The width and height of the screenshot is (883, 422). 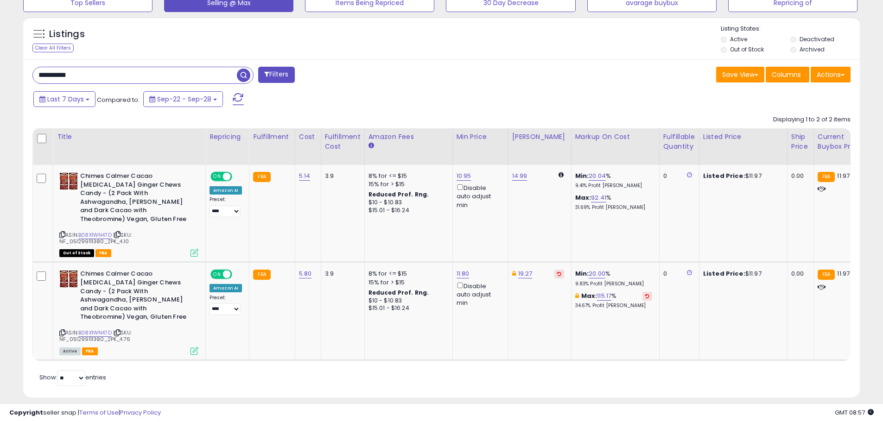 What do you see at coordinates (724, 176) in the screenshot?
I see `b: Listed Price:` at bounding box center [724, 176].